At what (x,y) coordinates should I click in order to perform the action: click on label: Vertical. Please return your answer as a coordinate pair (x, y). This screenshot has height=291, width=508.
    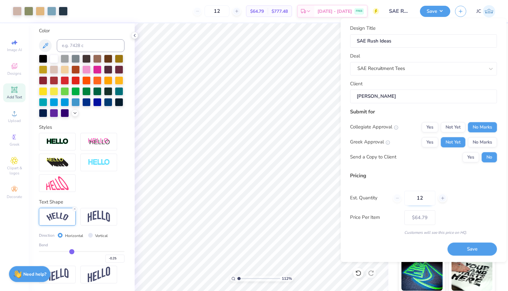
    Looking at the image, I should click on (101, 235).